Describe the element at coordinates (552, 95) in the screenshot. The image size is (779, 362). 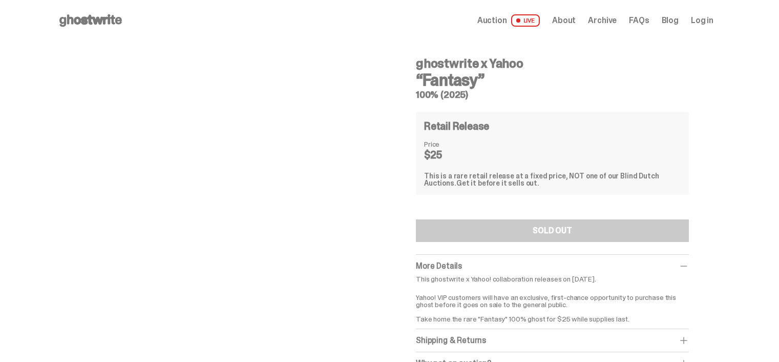
I see `h5: 100% (2025)` at that location.